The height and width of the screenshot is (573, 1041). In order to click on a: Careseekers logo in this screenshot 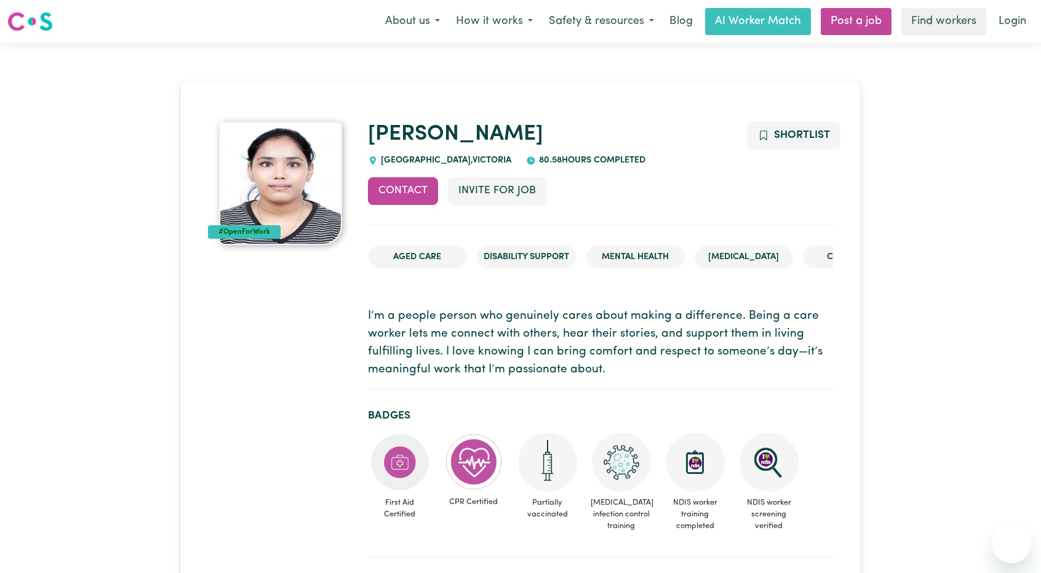, I will do `click(30, 22)`.